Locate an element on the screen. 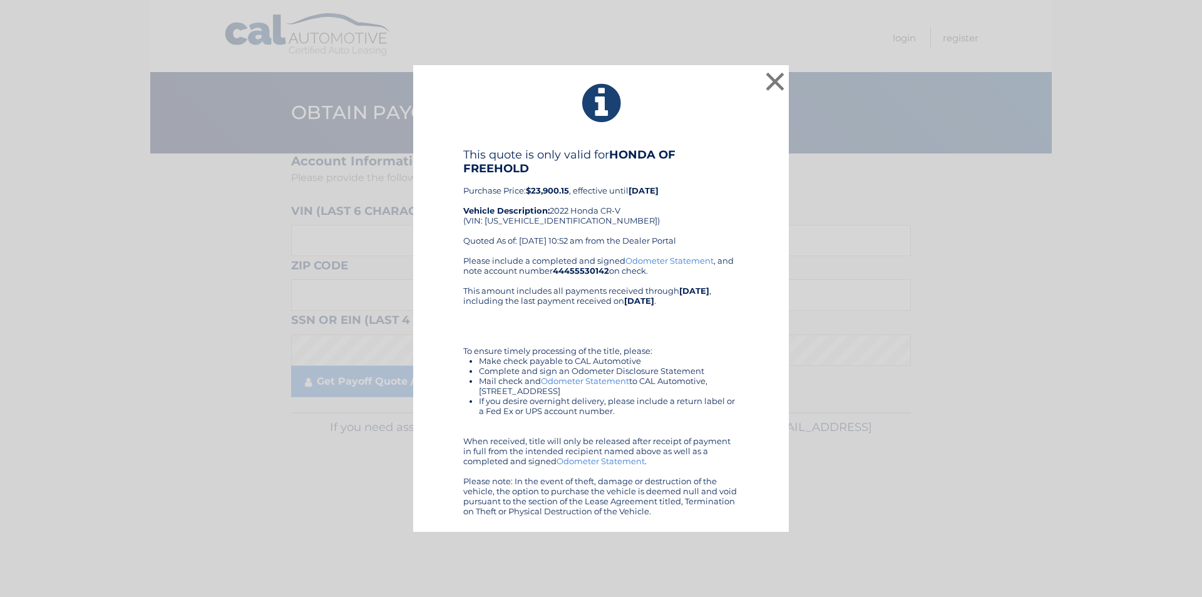  strong: Vehicle Description: is located at coordinates (507, 210).